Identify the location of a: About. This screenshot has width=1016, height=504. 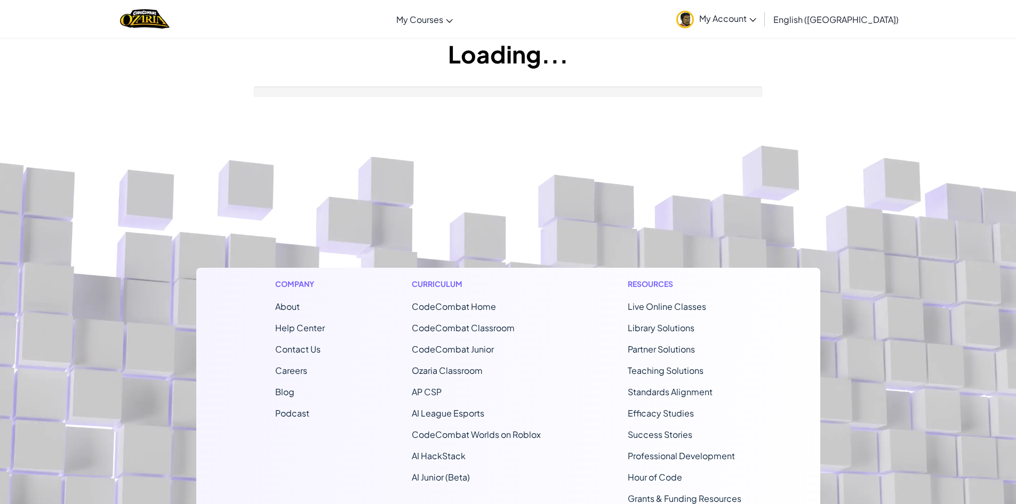
(288, 306).